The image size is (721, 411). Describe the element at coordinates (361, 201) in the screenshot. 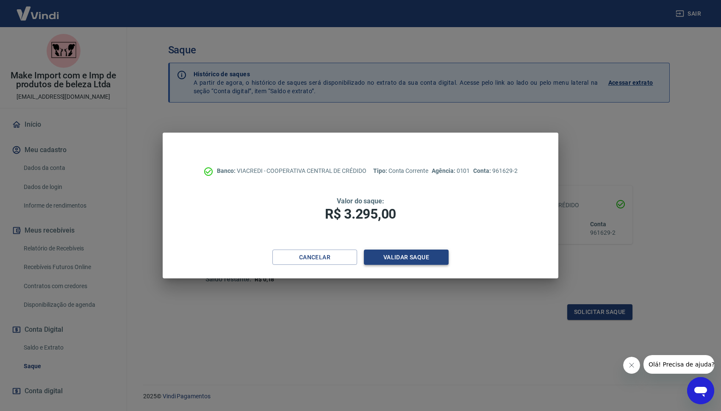

I see `span: Valor do saque:` at that location.